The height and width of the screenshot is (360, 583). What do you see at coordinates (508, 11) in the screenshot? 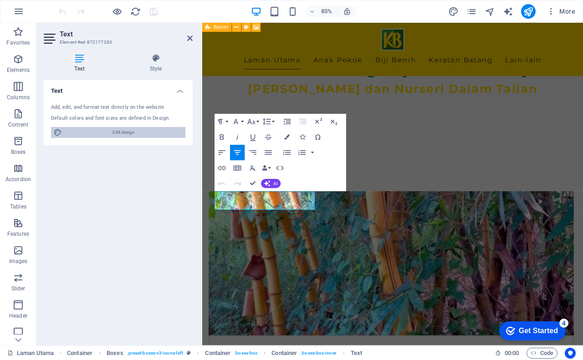
I see `button: text_generator` at bounding box center [508, 11].